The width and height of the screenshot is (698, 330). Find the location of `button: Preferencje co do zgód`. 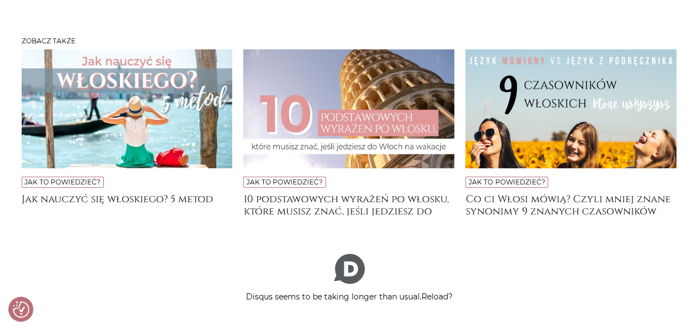

button: Preferencje co do zgód is located at coordinates (21, 309).